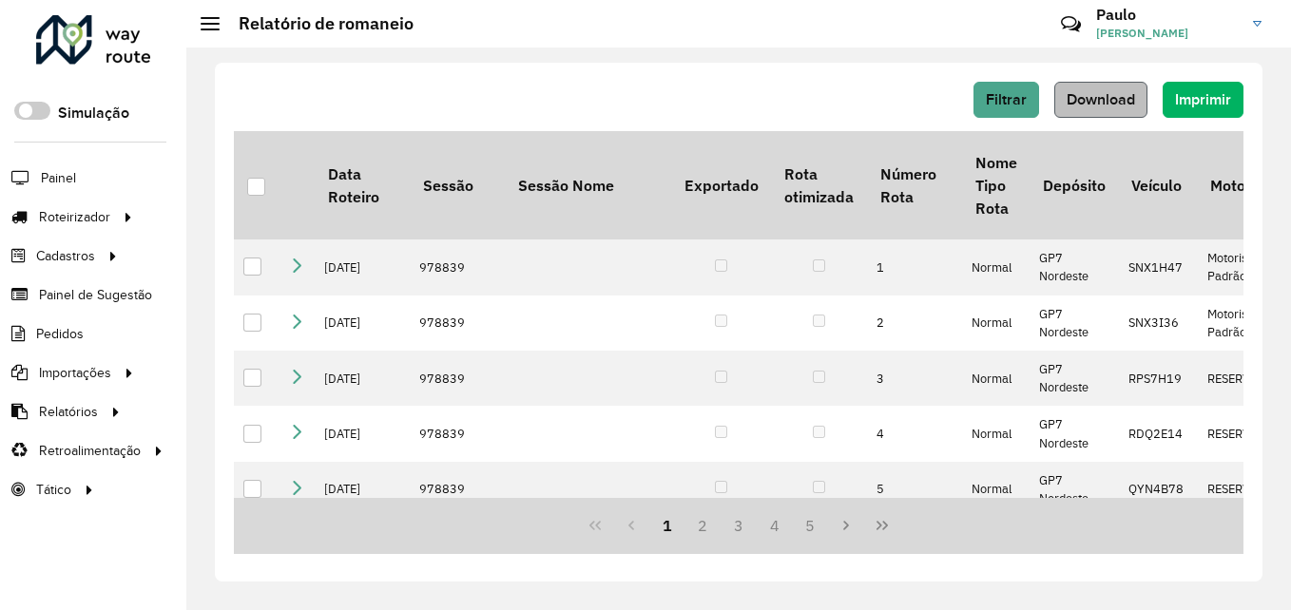  I want to click on button: 3, so click(739, 526).